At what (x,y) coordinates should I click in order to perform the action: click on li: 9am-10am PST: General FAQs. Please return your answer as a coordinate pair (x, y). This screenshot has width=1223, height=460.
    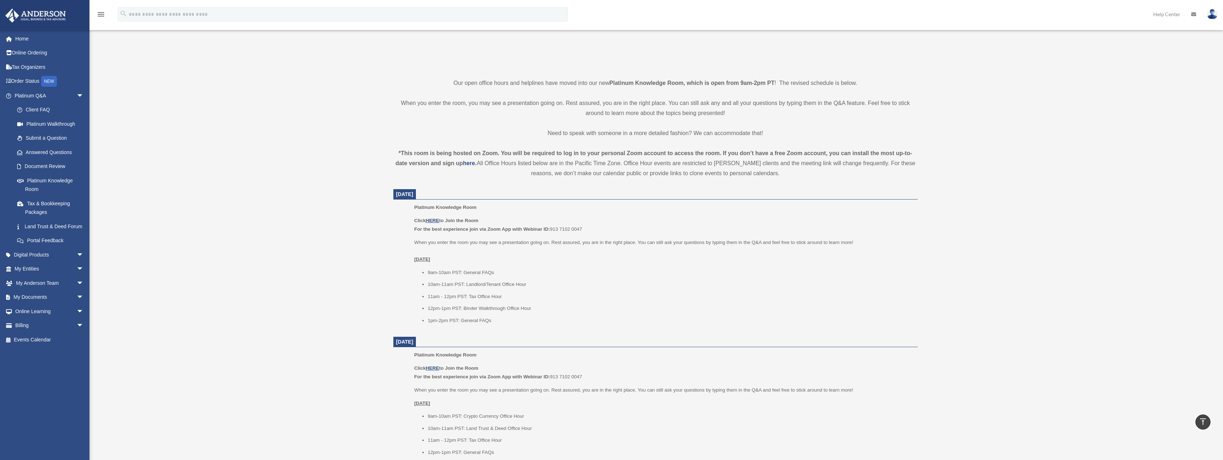
    Looking at the image, I should click on (670, 272).